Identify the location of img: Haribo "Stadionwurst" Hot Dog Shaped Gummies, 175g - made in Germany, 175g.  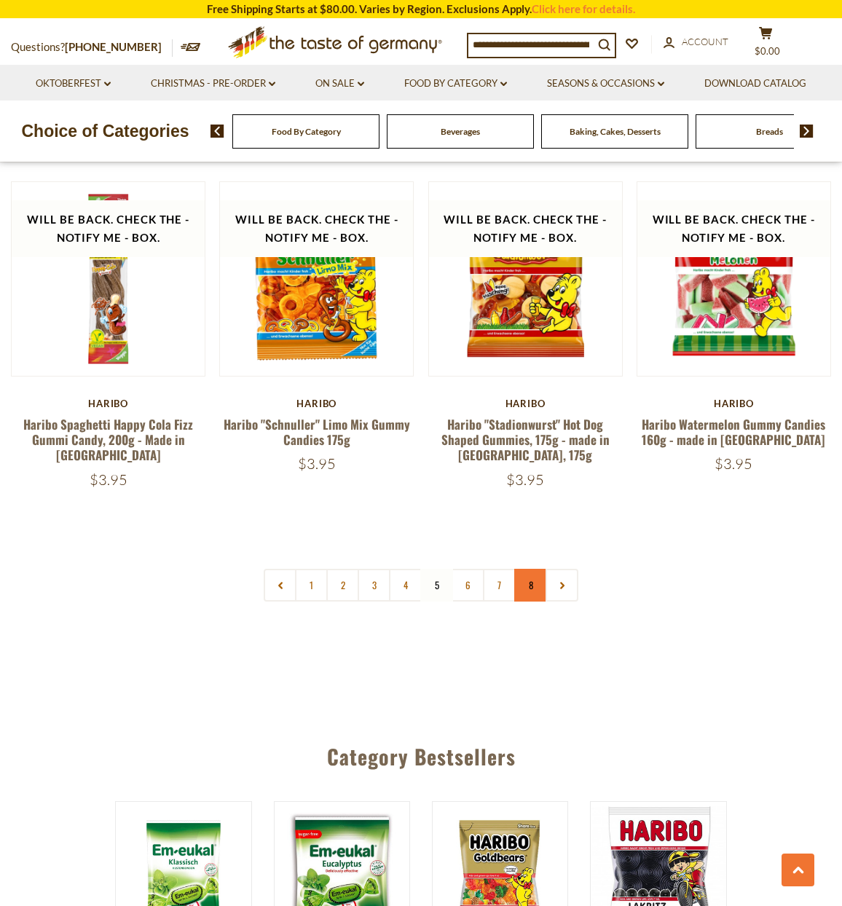
(525, 278).